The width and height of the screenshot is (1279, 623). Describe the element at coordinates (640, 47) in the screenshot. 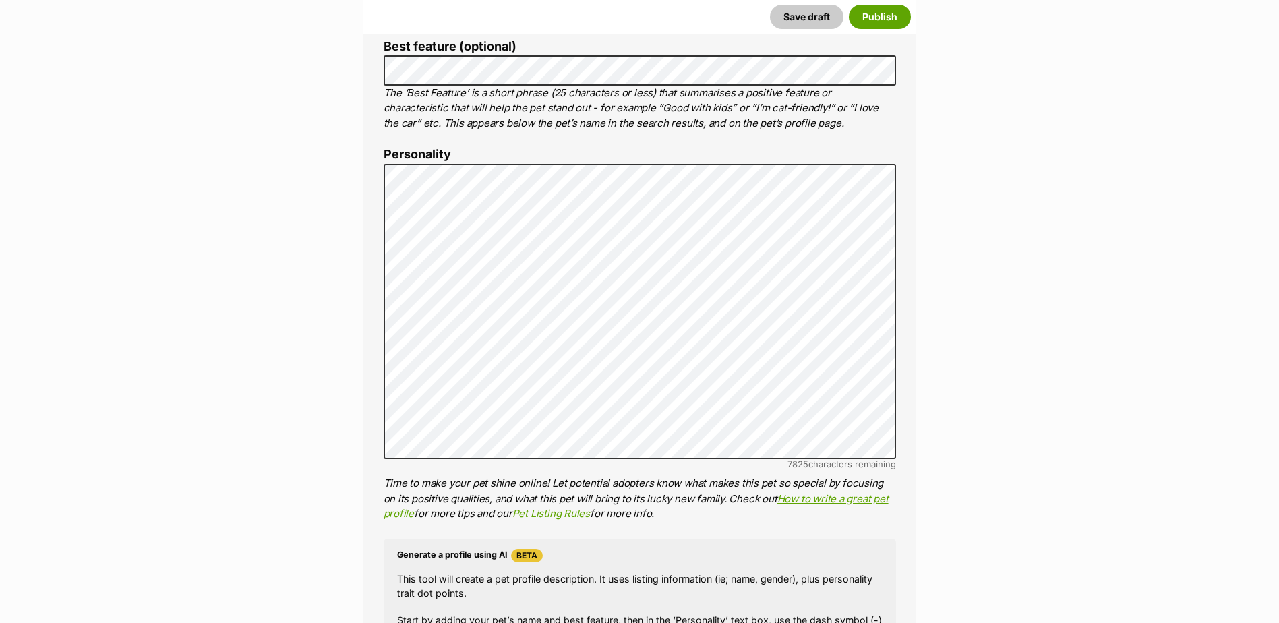

I see `label: Best feature (optional)` at that location.